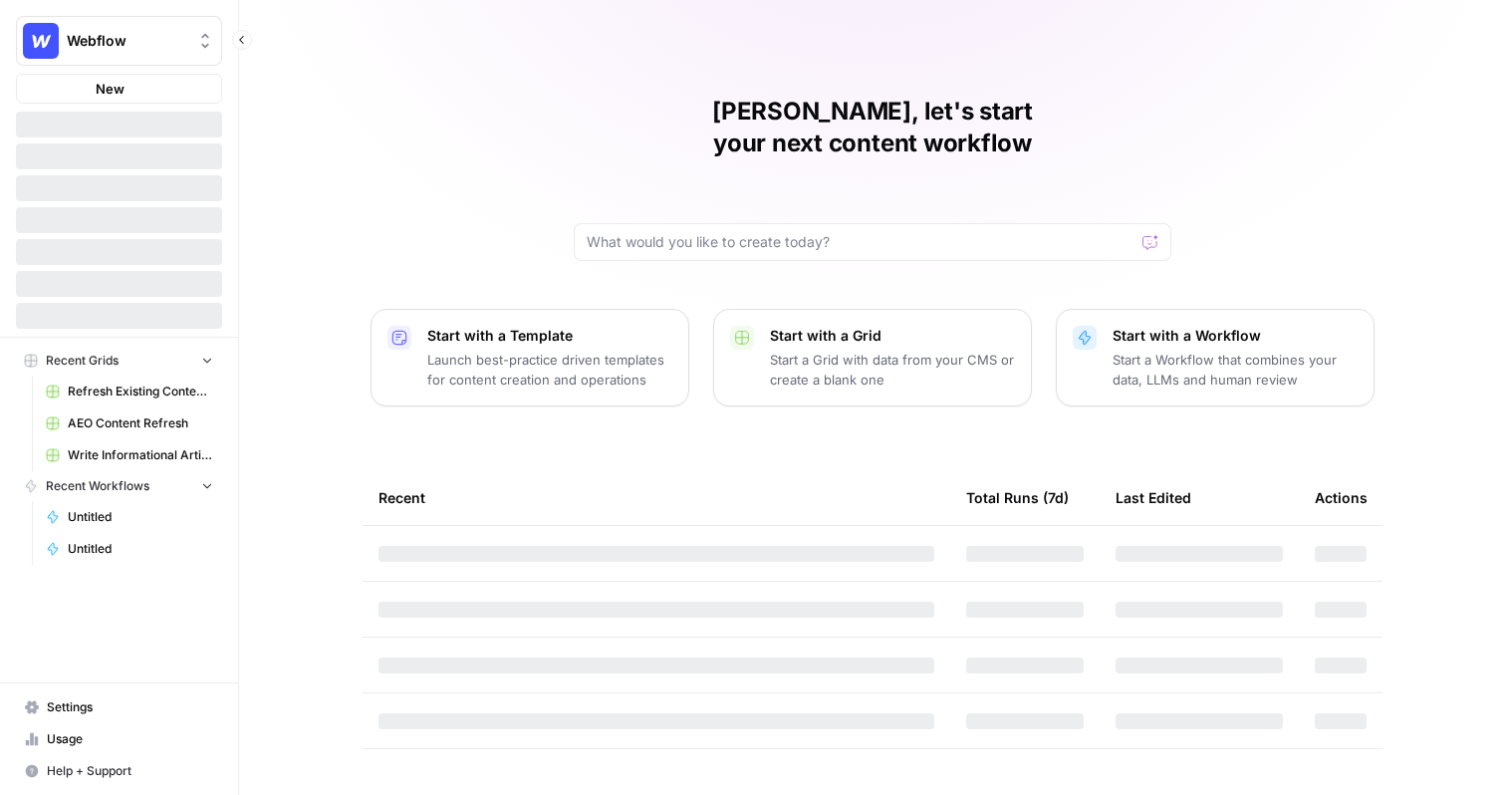  I want to click on button: Start with a TemplateLaunch best-practice driven templates for content creation and operations, so click(530, 358).